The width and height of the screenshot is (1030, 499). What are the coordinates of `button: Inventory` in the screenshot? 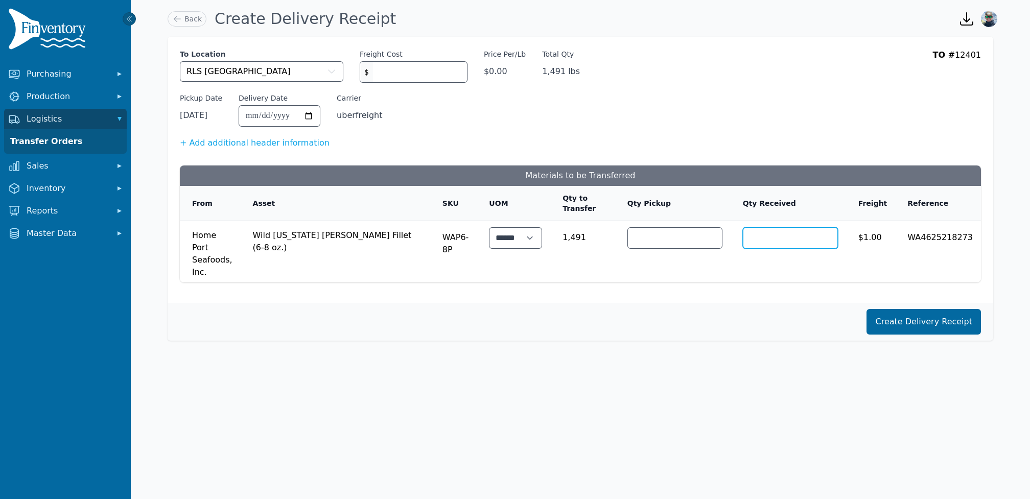 It's located at (65, 189).